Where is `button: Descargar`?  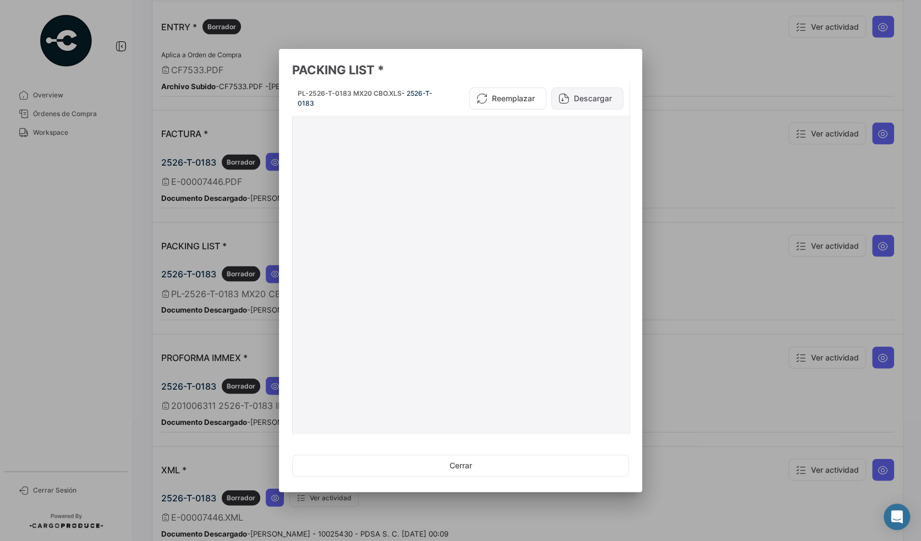 button: Descargar is located at coordinates (587, 98).